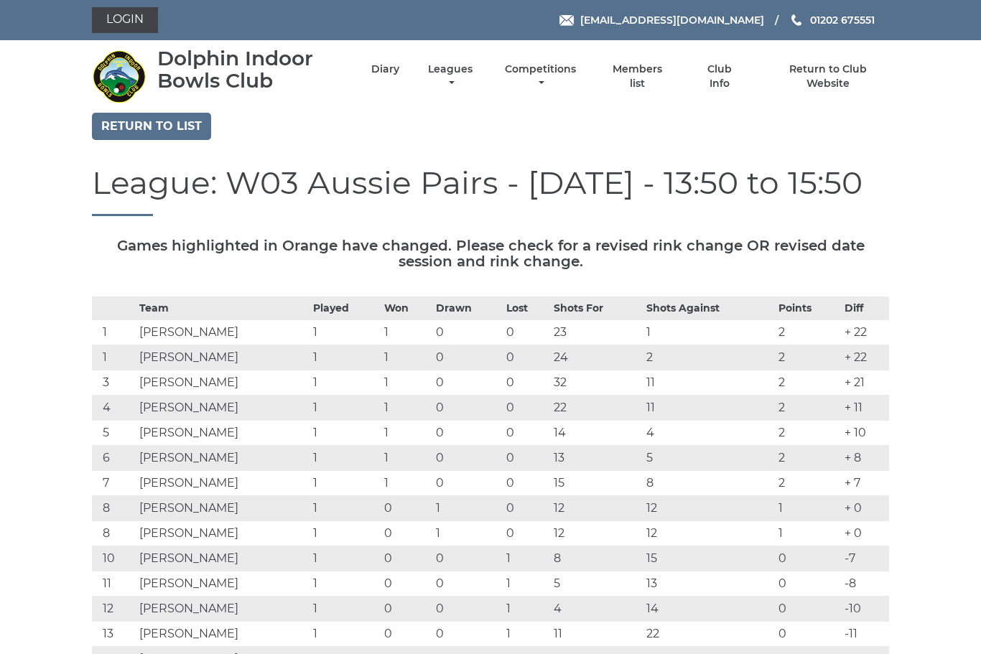 The image size is (981, 654). What do you see at coordinates (406, 309) in the screenshot?
I see `th: Won` at bounding box center [406, 309].